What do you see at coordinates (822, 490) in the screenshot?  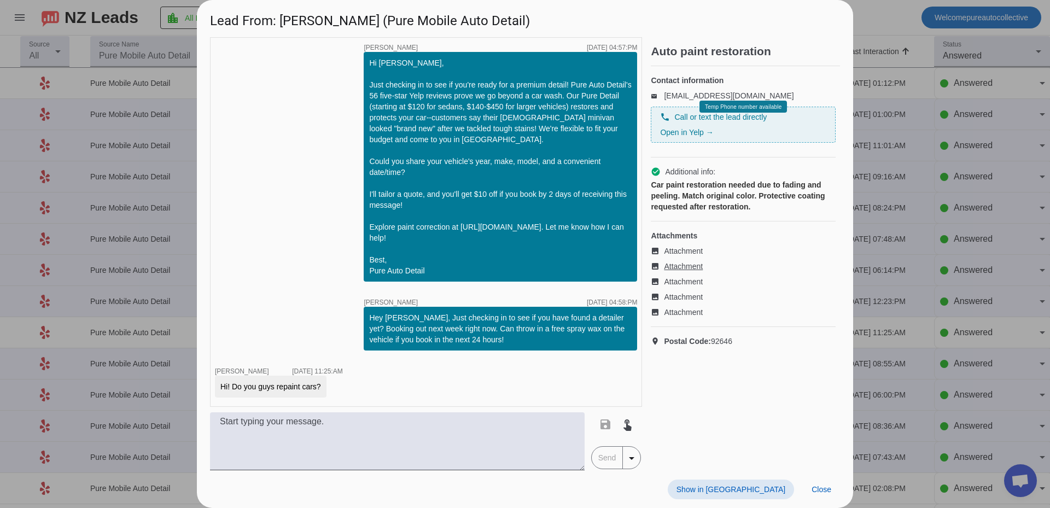 I see `span: Close` at bounding box center [822, 490].